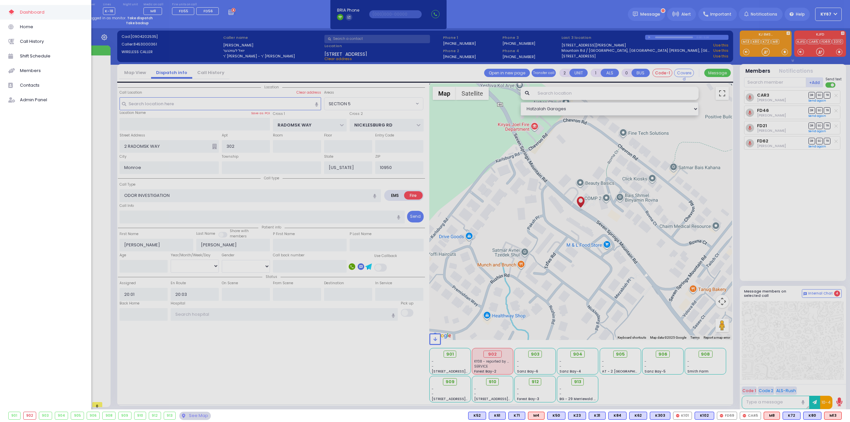 The image size is (850, 422). I want to click on div: M4, so click(536, 415).